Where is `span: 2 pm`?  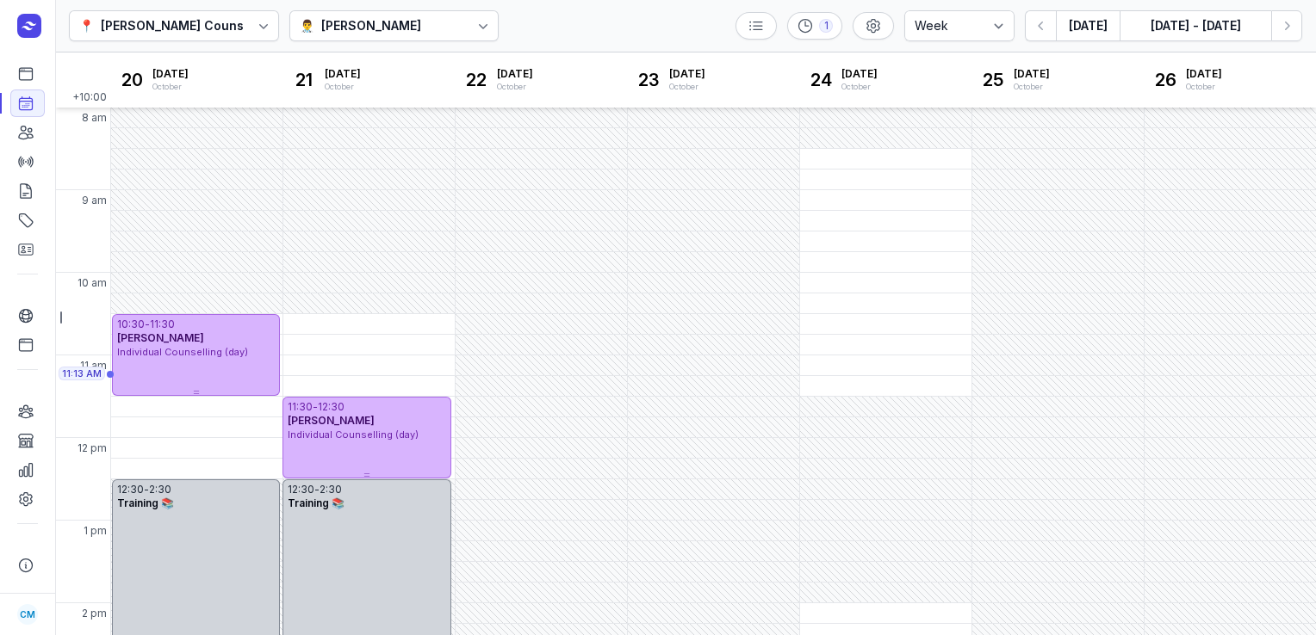
span: 2 pm is located at coordinates (94, 614).